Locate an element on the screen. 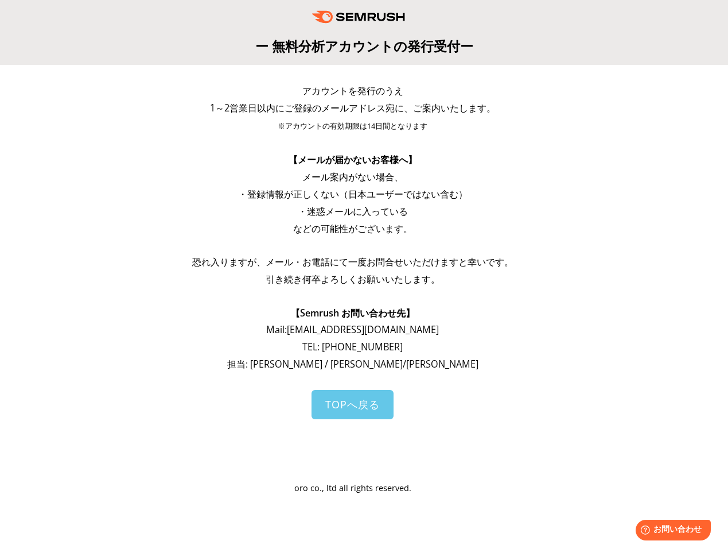  span: などの可能性がございます。 is located at coordinates (353, 228).